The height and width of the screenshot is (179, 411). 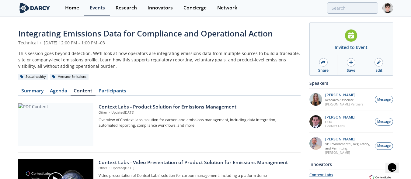 What do you see at coordinates (348, 146) in the screenshot?
I see `p: VP Environmental, Regulatory, and Permitting` at bounding box center [348, 146].